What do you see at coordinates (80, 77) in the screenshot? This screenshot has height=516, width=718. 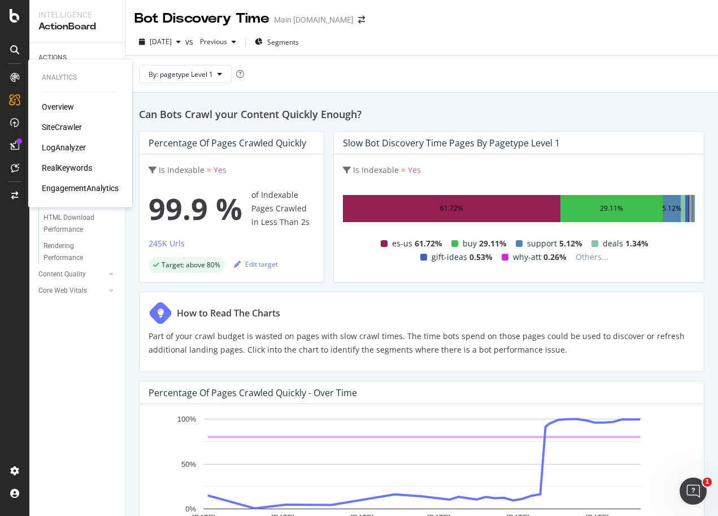 I see `div: Analytics` at bounding box center [80, 77].